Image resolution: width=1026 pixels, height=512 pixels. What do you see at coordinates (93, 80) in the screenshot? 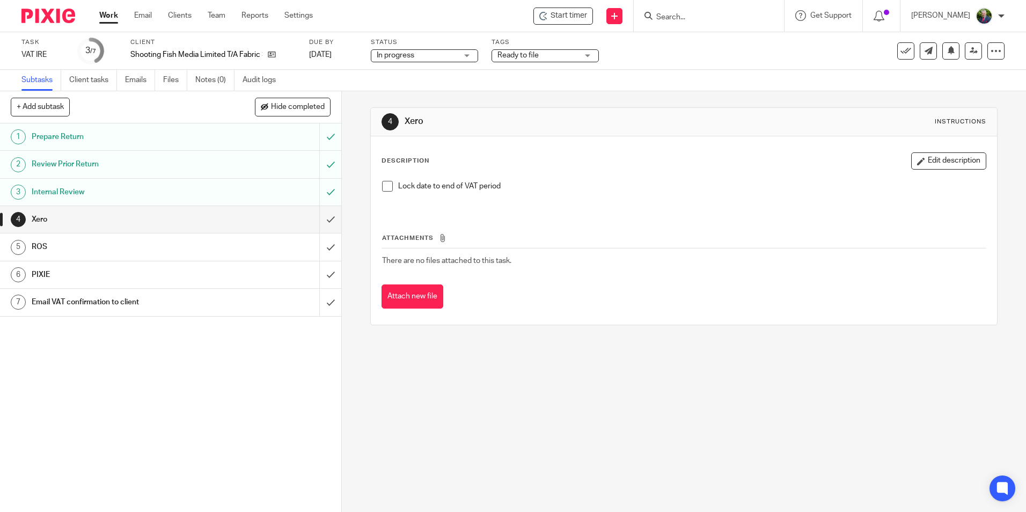
I see `a: Client tasks` at bounding box center [93, 80].